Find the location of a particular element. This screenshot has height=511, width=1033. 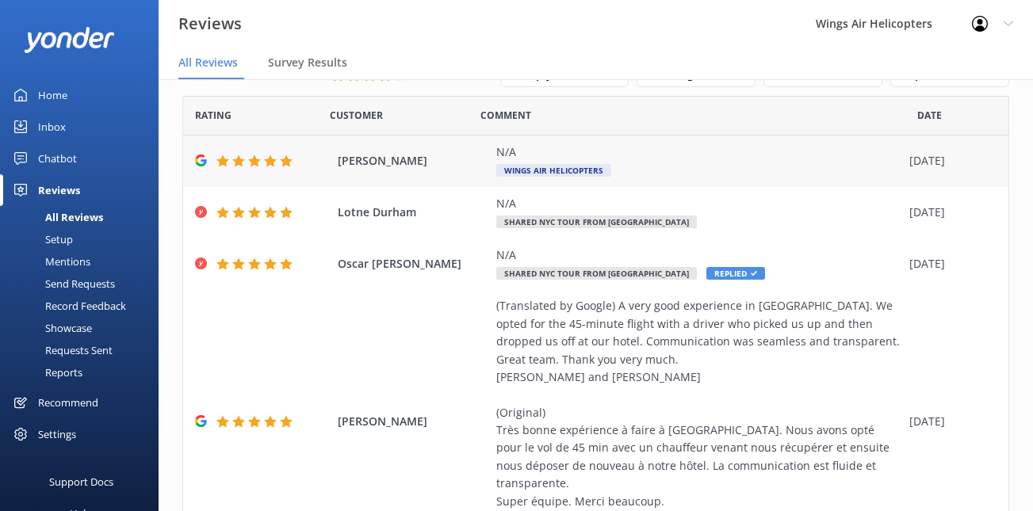

div: Recommend is located at coordinates (68, 403).